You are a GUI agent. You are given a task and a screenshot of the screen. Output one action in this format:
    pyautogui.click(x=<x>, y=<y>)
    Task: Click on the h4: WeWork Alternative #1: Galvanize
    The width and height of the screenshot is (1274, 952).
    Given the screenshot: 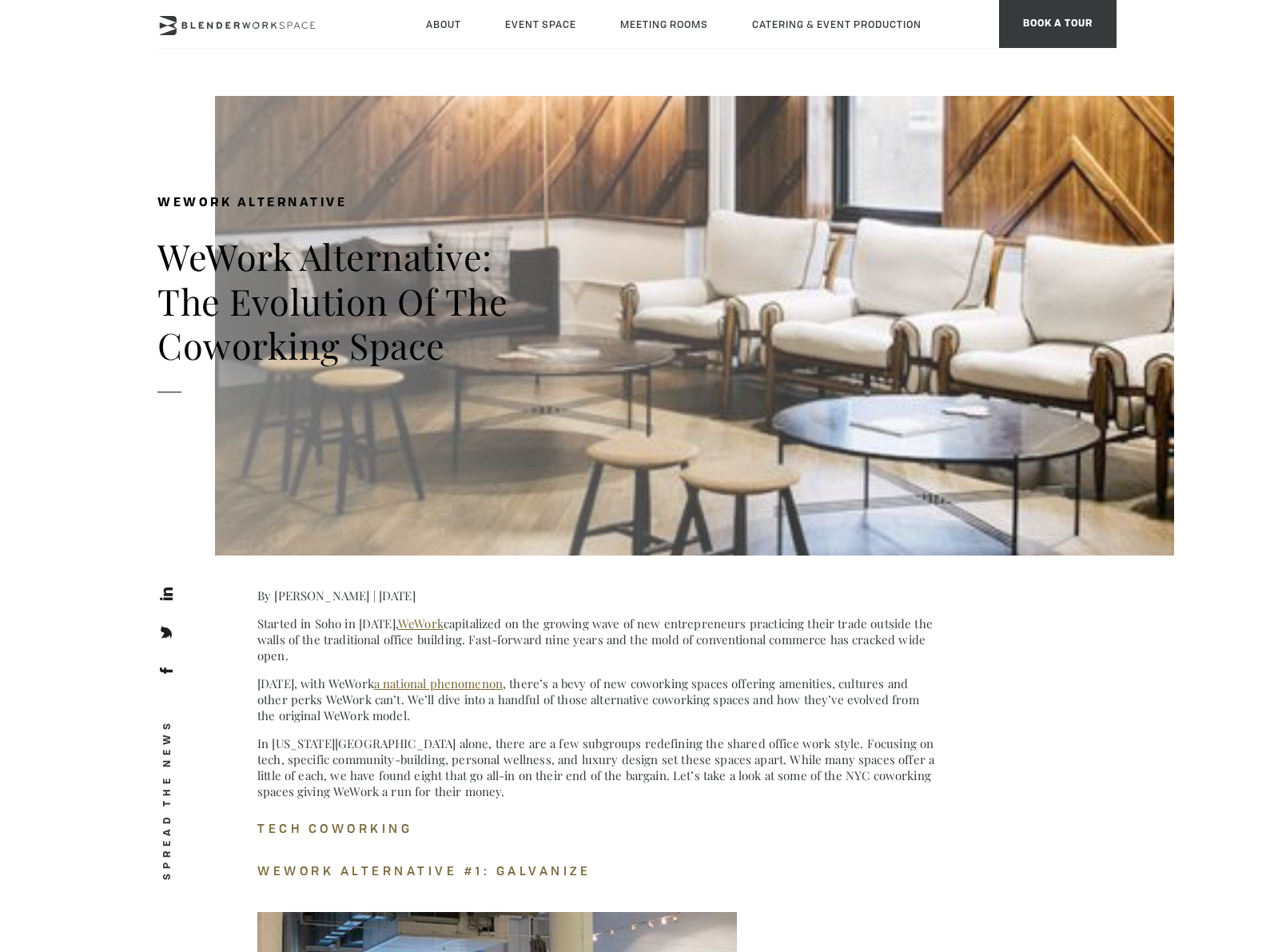 What is the action you would take?
    pyautogui.click(x=597, y=870)
    